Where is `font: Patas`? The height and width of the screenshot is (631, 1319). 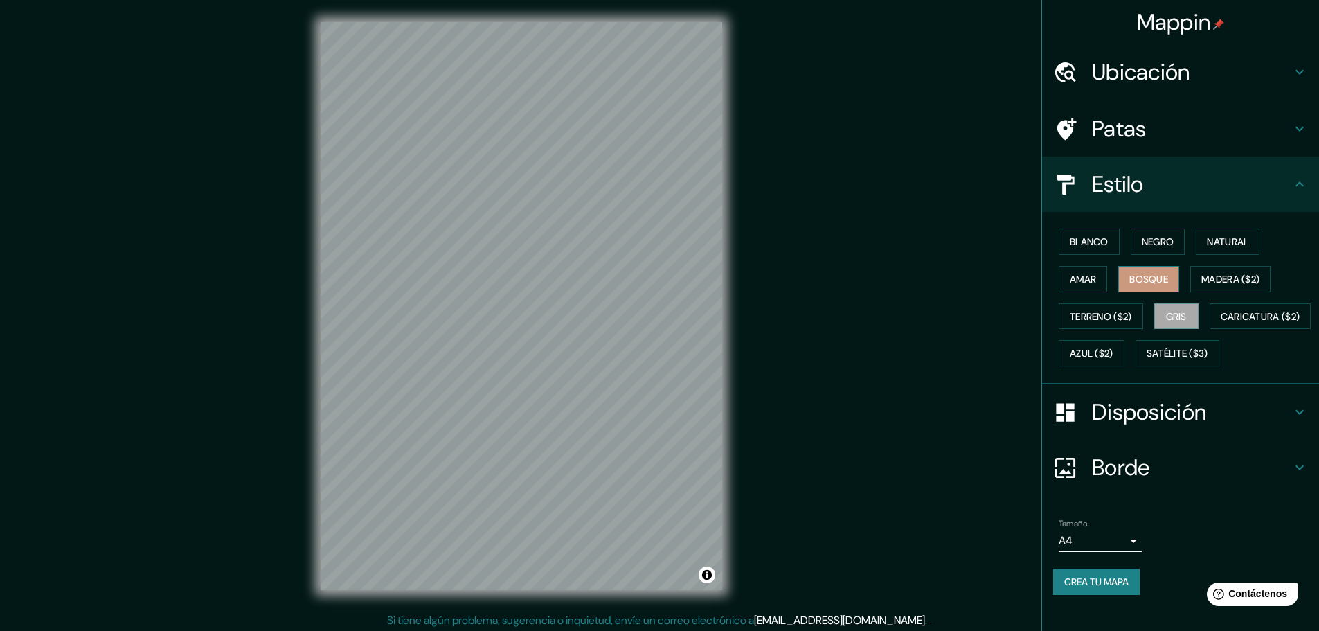
font: Patas is located at coordinates (1119, 129).